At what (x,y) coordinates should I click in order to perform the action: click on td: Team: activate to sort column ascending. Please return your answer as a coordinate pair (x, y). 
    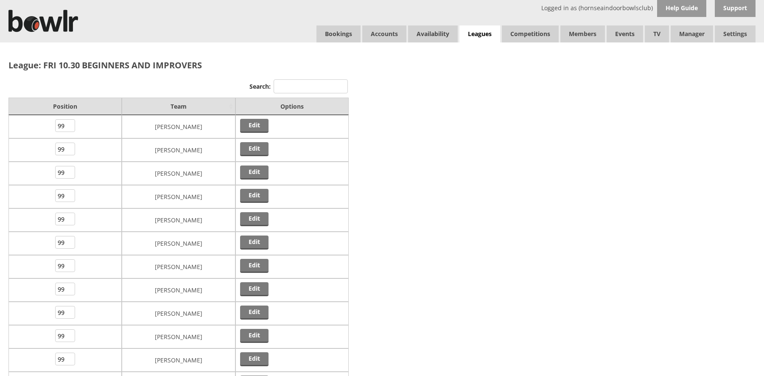
    Looking at the image, I should click on (178, 106).